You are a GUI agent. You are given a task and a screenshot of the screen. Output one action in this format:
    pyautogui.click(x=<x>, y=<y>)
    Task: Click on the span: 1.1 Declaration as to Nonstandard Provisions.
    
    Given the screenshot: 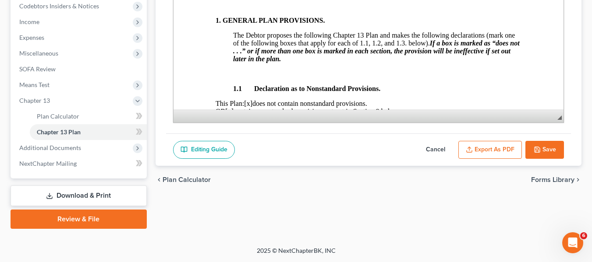 What is the action you would take?
    pyautogui.click(x=133, y=176)
    